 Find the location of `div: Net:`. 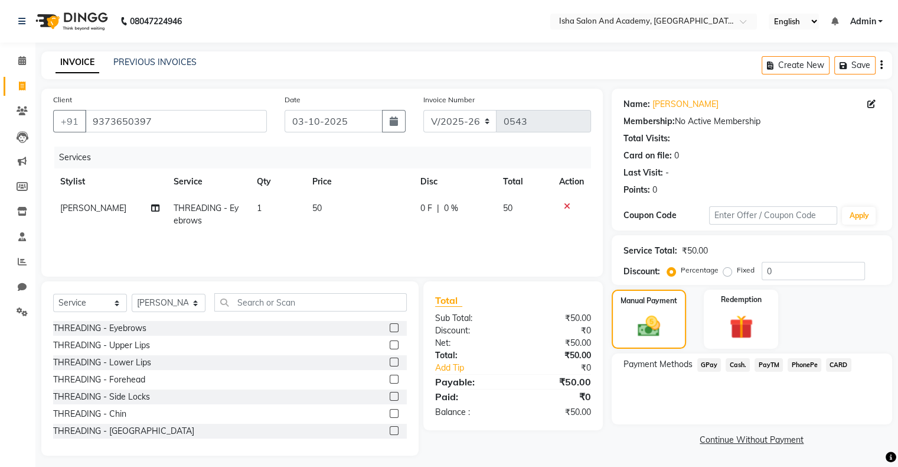

div: Net: is located at coordinates (470, 343).